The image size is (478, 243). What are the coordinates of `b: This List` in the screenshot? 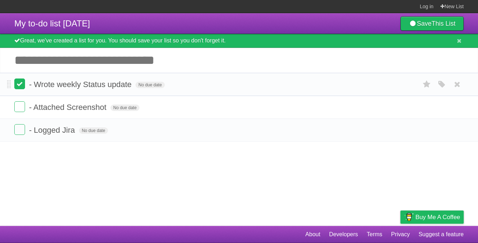 It's located at (443, 24).